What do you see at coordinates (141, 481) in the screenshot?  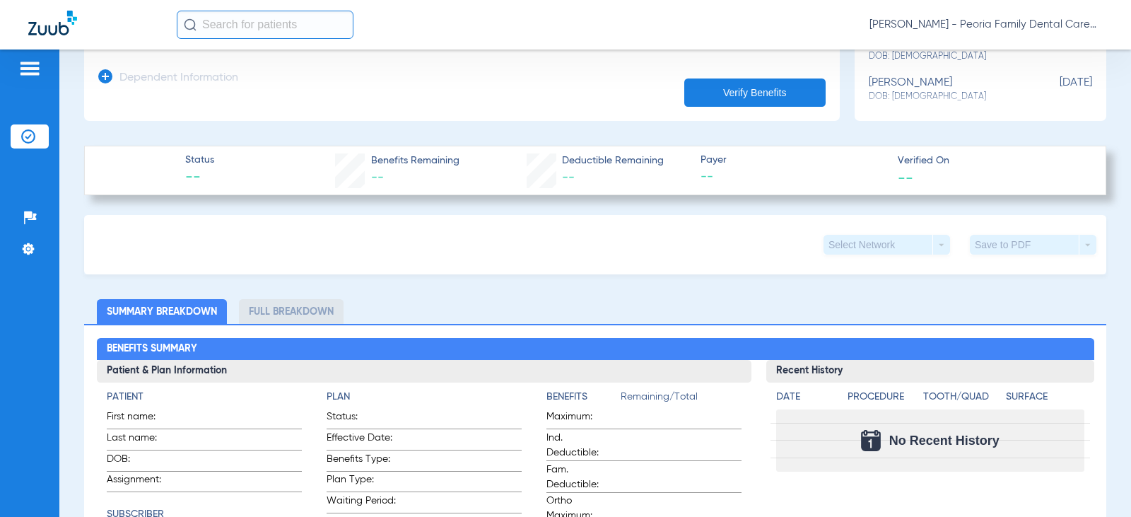 I see `span: Assignment:` at bounding box center [141, 481].